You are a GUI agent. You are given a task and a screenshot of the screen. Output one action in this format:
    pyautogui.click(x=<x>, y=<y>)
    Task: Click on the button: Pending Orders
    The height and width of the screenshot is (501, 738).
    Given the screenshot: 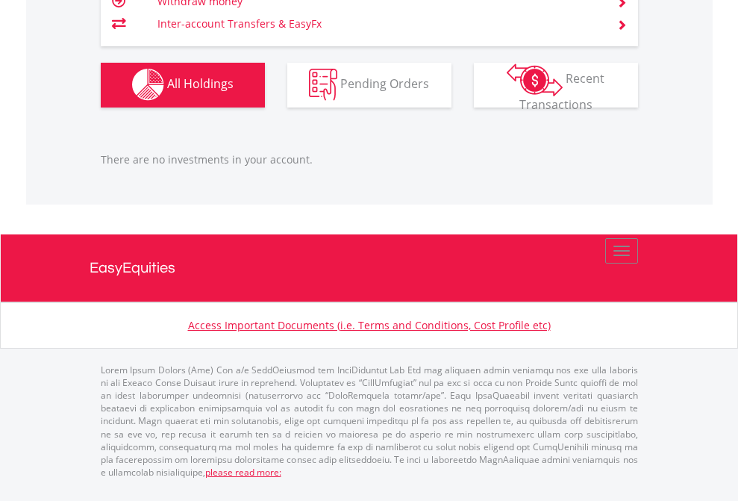 What is the action you would take?
    pyautogui.click(x=369, y=85)
    